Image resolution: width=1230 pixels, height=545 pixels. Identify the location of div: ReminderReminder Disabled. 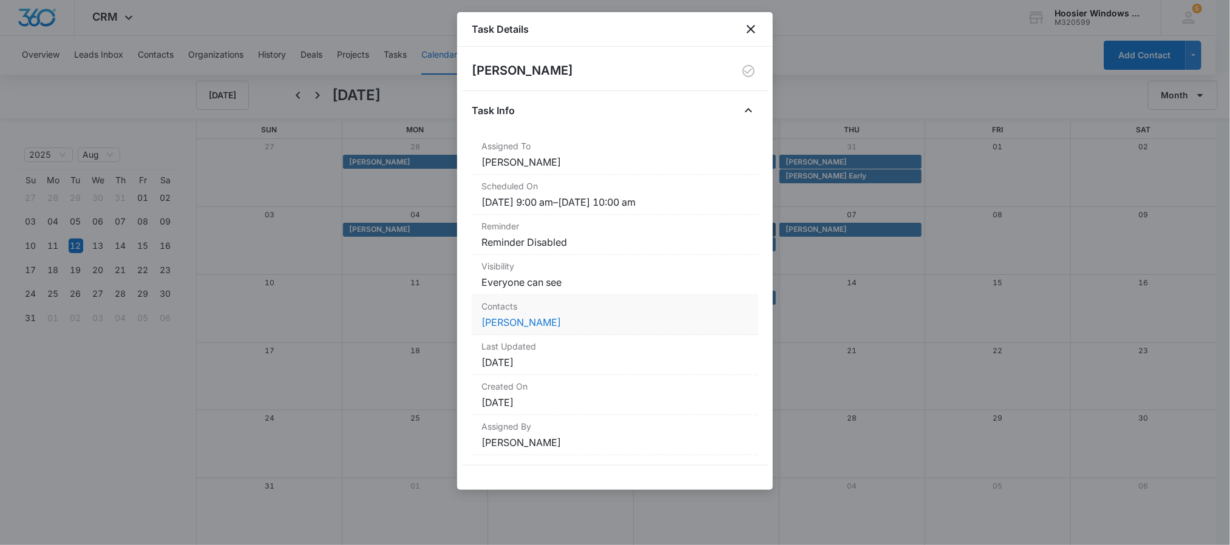
(615, 235).